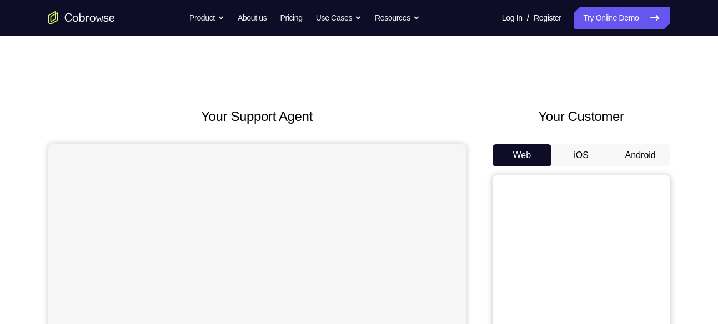 The width and height of the screenshot is (718, 324). What do you see at coordinates (339, 18) in the screenshot?
I see `button: Use Cases` at bounding box center [339, 18].